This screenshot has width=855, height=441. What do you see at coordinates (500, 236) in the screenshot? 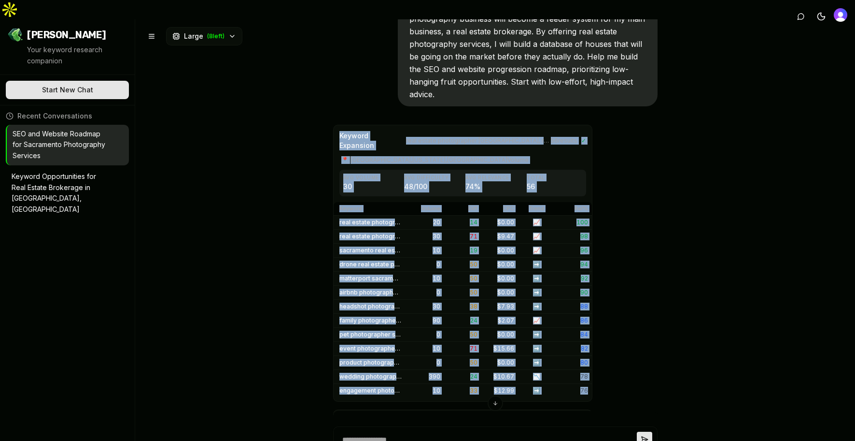
I see `td: $ 9.47` at bounding box center [500, 236].